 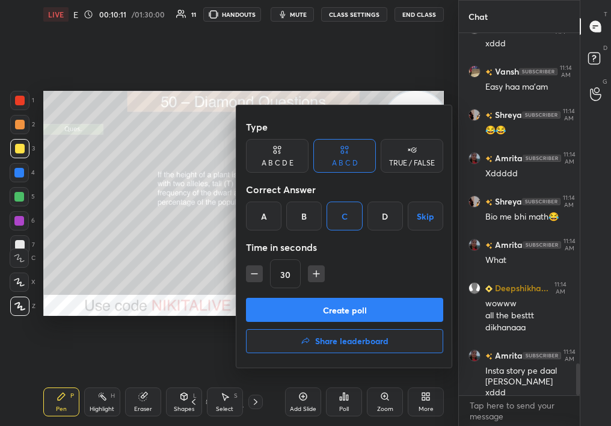 I want to click on div: A, so click(x=263, y=216).